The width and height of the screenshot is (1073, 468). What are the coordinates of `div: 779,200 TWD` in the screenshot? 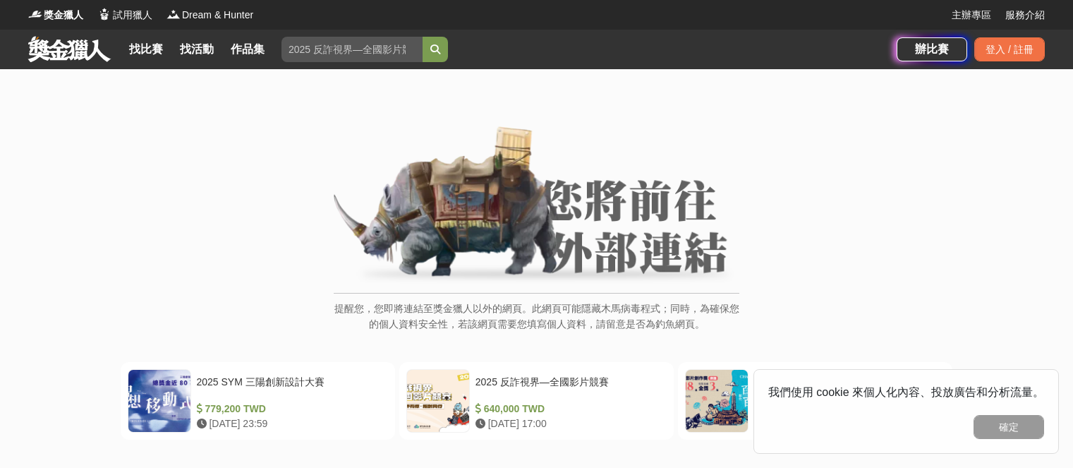 It's located at (289, 409).